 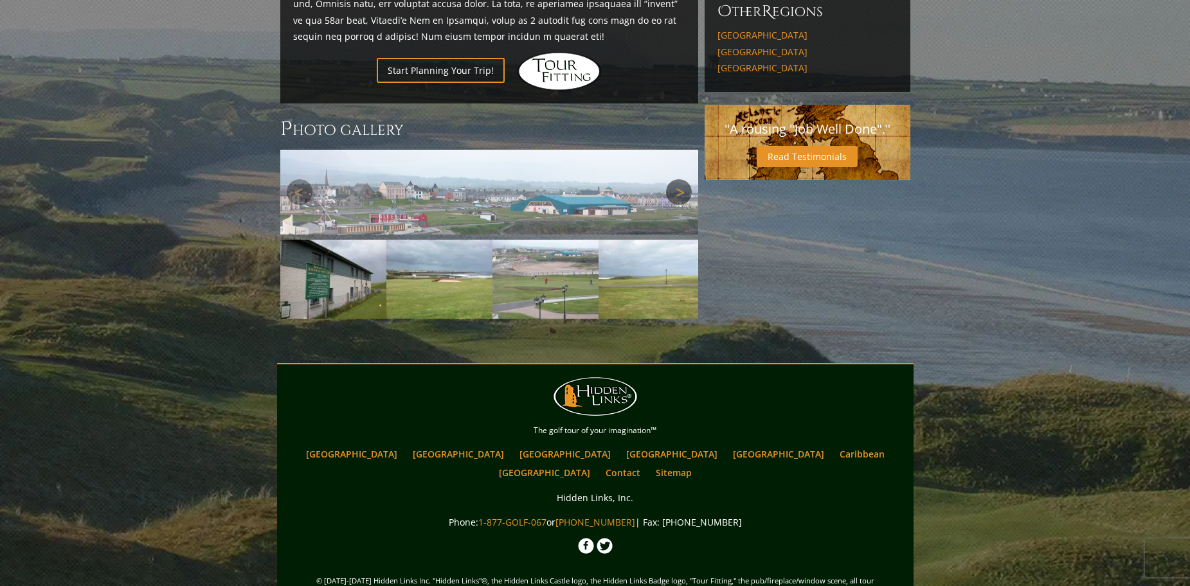 I want to click on h6: ther egions, so click(x=808, y=12).